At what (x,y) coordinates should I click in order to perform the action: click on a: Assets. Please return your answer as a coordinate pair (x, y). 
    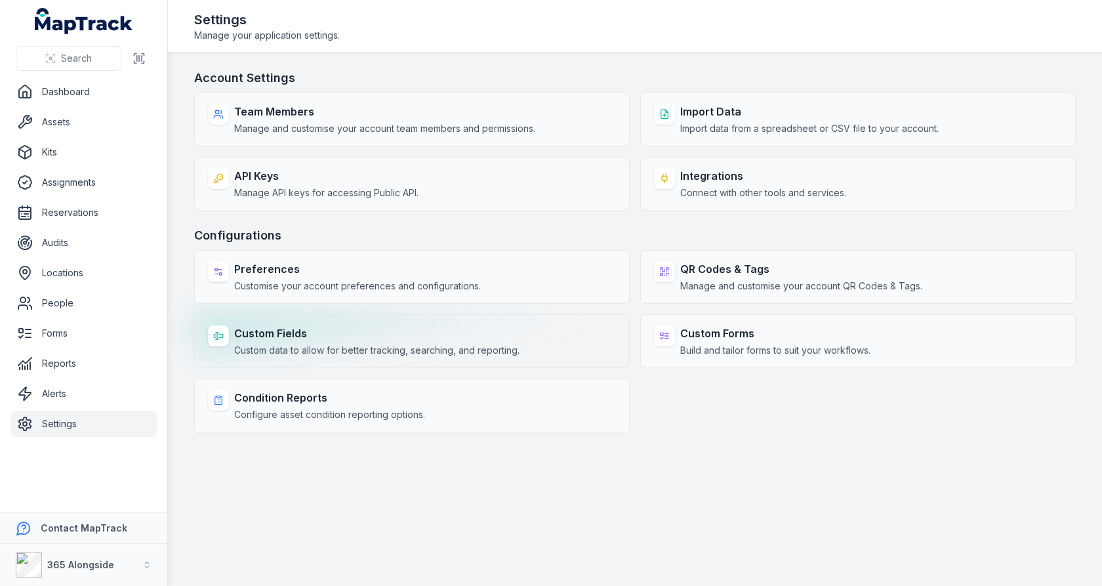
    Looking at the image, I should click on (83, 122).